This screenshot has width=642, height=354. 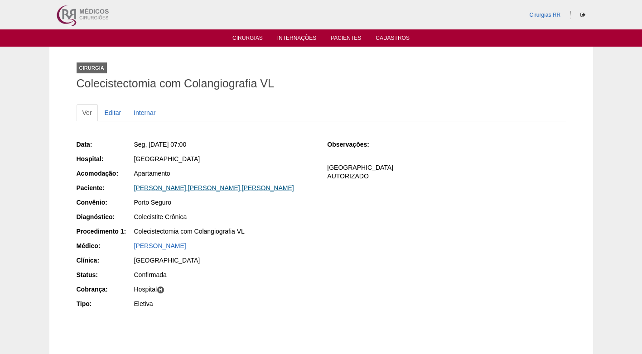 I want to click on div: Hospital:, so click(x=105, y=159).